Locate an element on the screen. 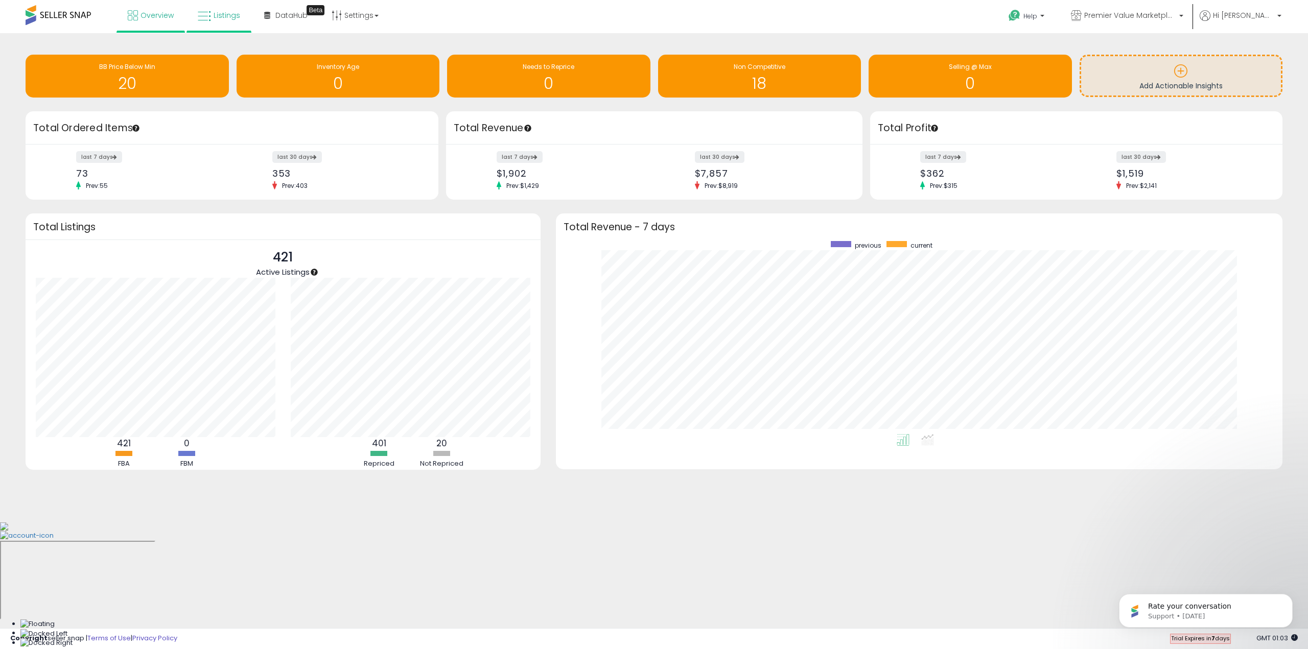 The image size is (1308, 649). span: Prev: 55 is located at coordinates (97, 185).